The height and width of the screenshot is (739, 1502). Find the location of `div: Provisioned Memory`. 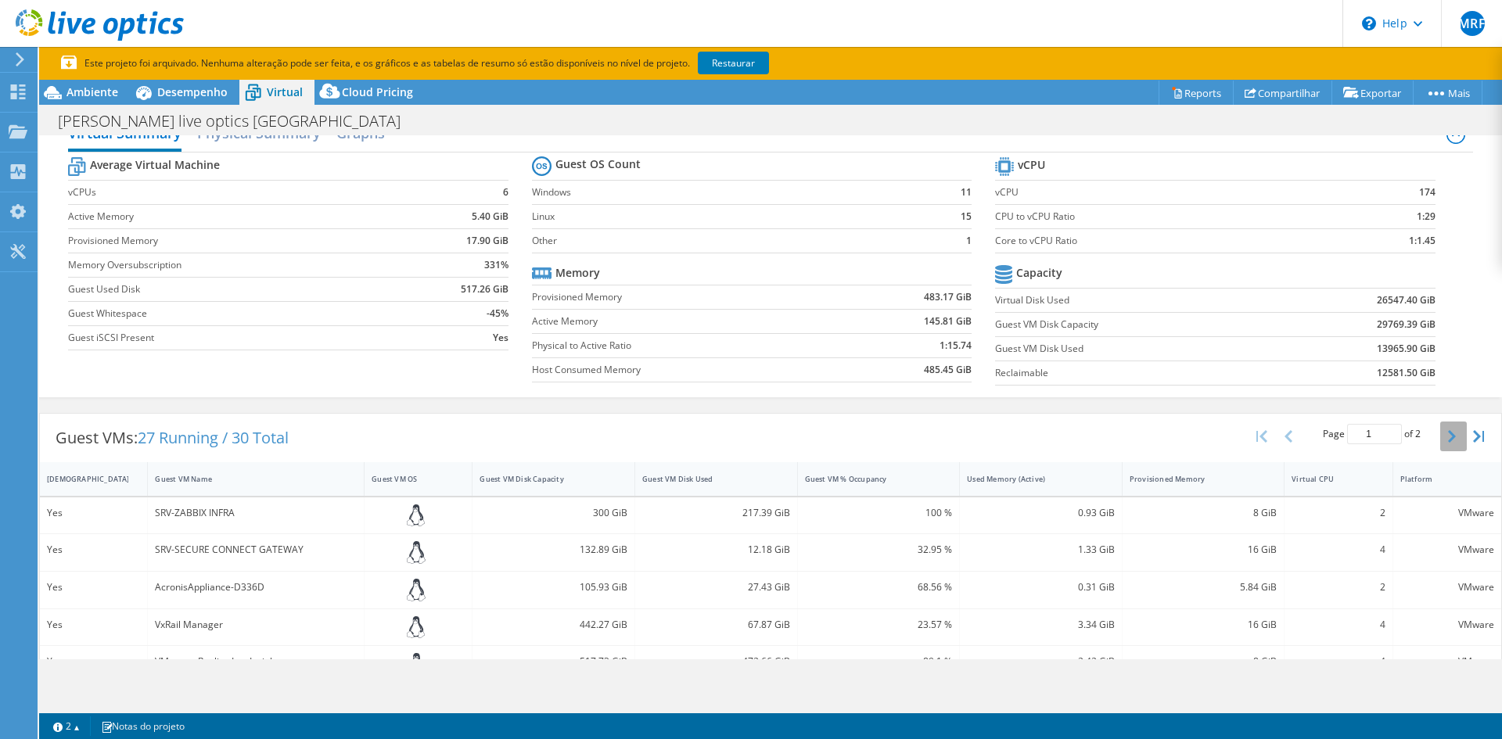

div: Provisioned Memory is located at coordinates (1194, 479).